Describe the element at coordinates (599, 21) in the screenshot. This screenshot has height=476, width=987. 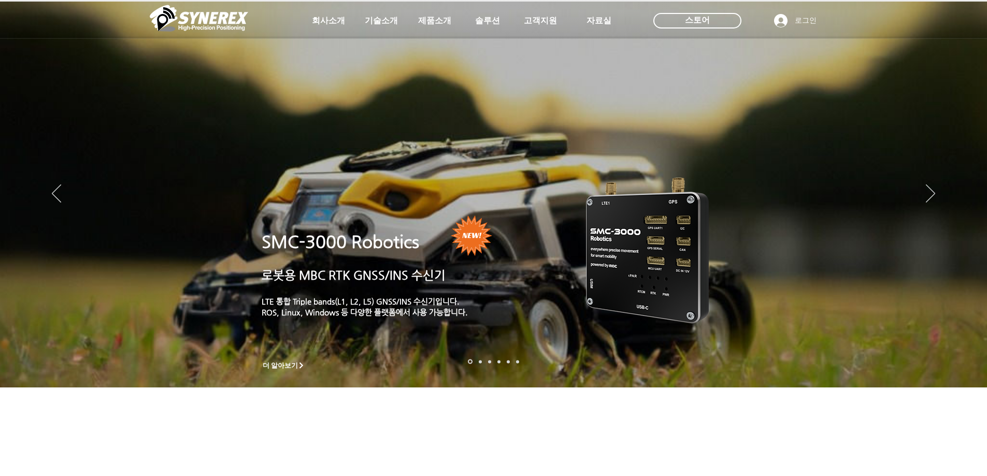
I see `span: 자료실` at that location.